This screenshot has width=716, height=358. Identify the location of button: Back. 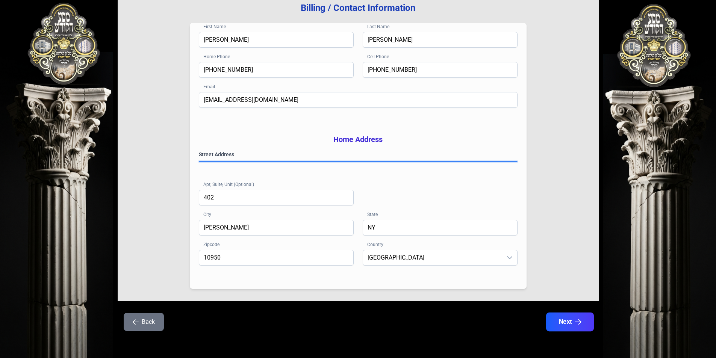
(143, 322).